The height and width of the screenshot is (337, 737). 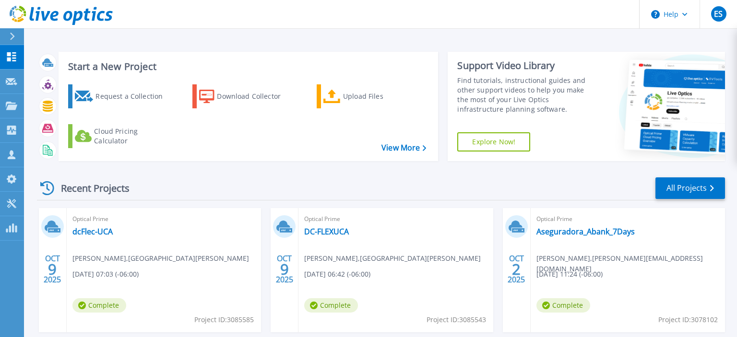 I want to click on a: Request a Collection, so click(x=121, y=96).